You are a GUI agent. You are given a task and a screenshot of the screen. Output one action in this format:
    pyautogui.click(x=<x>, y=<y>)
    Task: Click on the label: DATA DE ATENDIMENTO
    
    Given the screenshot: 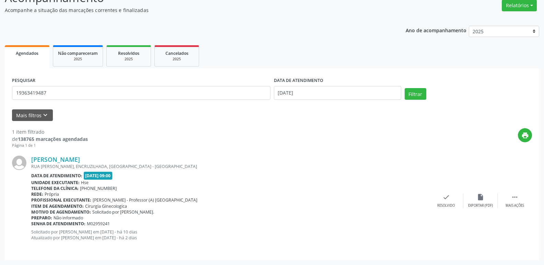 What is the action you would take?
    pyautogui.click(x=299, y=81)
    